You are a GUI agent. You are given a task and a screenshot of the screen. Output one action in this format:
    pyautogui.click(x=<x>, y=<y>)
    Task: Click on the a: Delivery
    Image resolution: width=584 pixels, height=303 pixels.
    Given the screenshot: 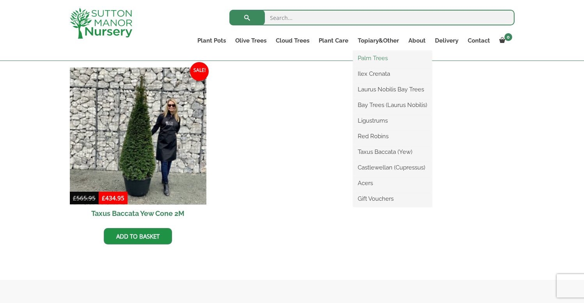 What is the action you would take?
    pyautogui.click(x=447, y=41)
    